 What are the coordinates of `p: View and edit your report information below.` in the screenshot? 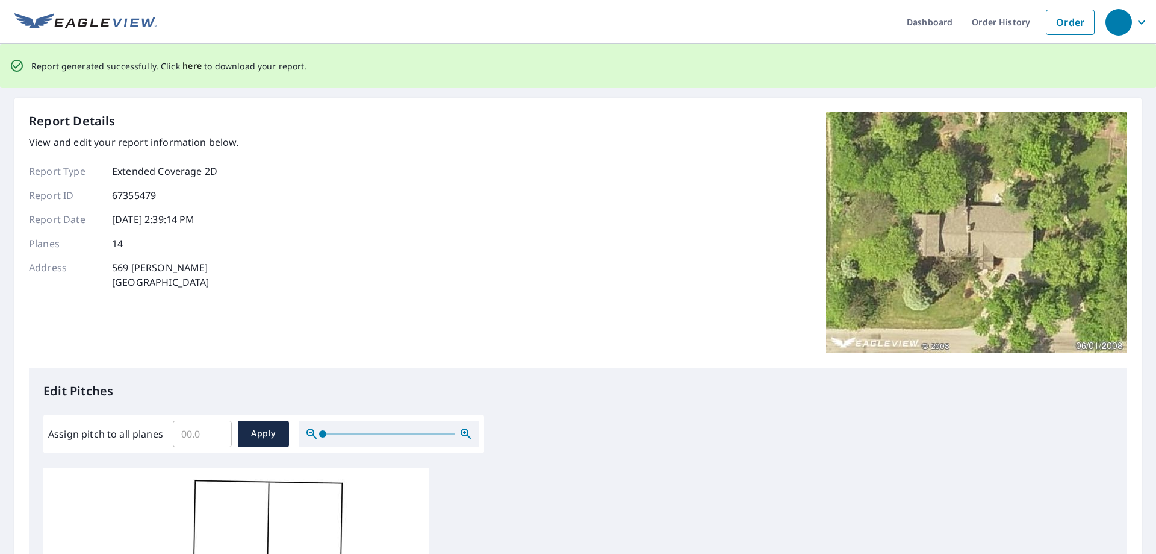 It's located at (134, 142).